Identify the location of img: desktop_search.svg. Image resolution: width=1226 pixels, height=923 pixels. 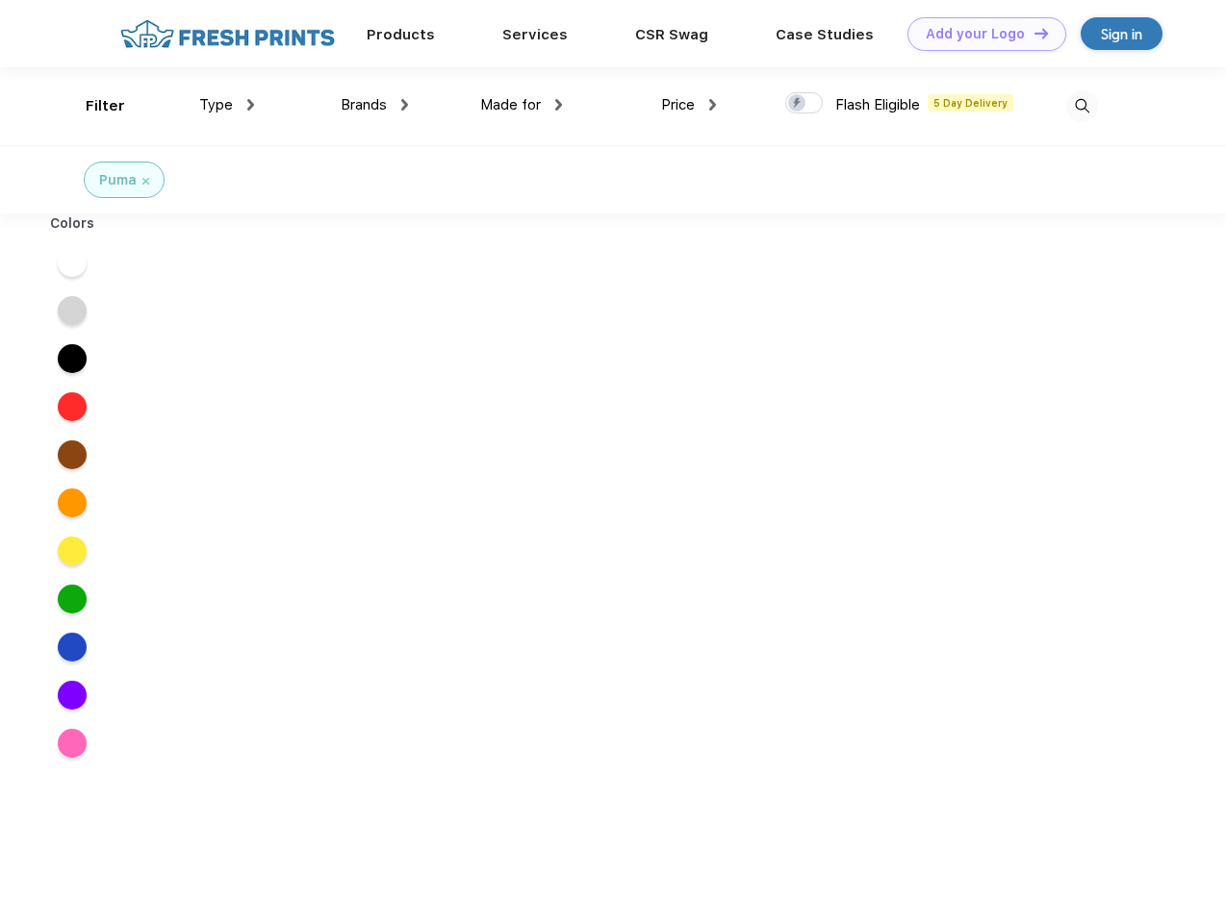
(1081, 106).